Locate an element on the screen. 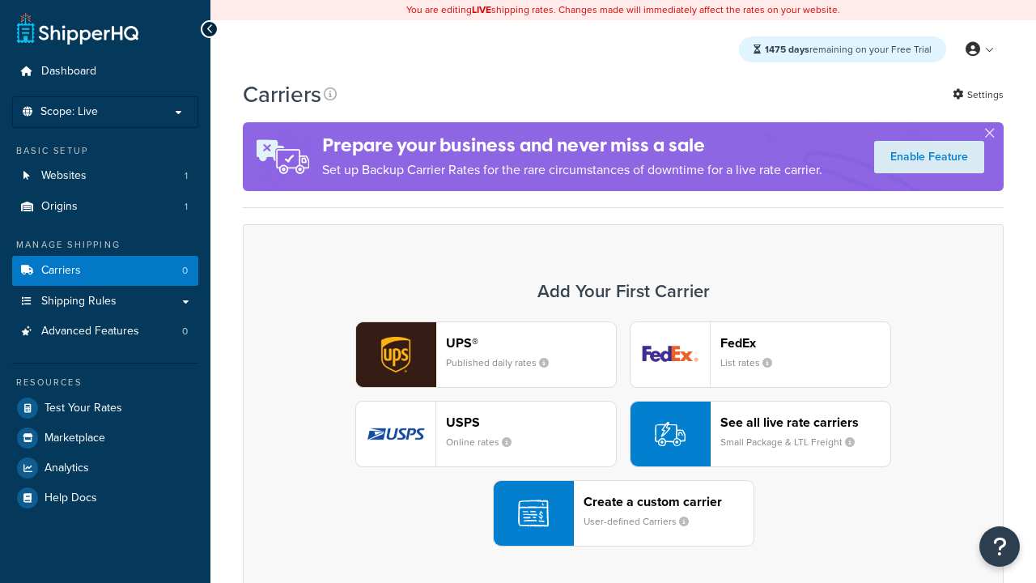  button: fedEx logoFedExList rates is located at coordinates (760, 354).